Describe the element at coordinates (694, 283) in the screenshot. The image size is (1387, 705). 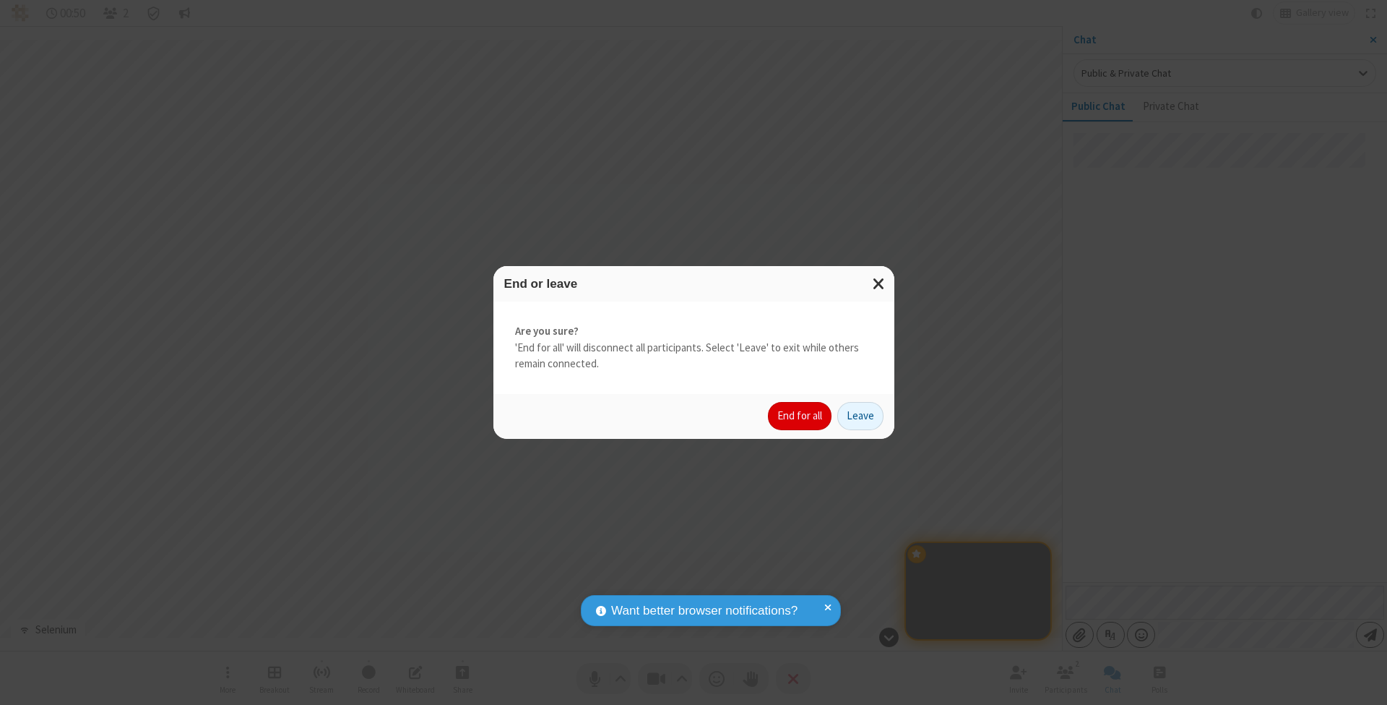
I see `h3: End or leave` at that location.